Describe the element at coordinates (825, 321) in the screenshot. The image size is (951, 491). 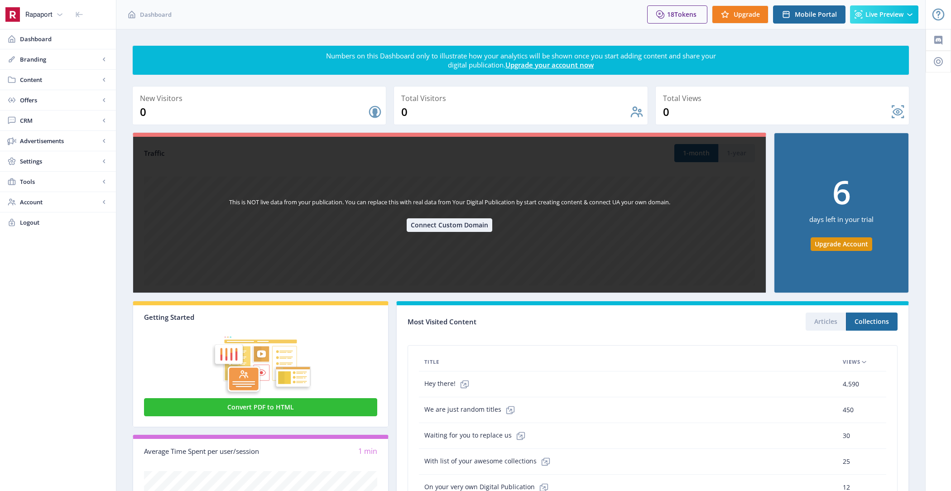
I see `button: Articles` at that location.